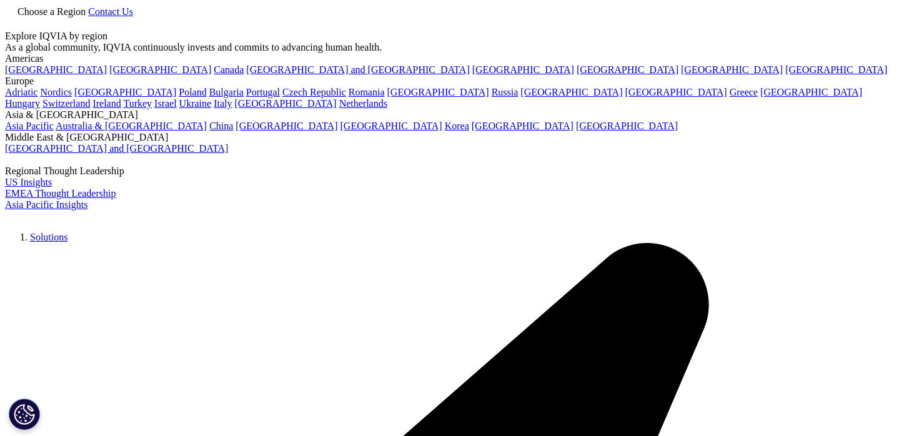  What do you see at coordinates (111, 11) in the screenshot?
I see `a: Contact Us` at bounding box center [111, 11].